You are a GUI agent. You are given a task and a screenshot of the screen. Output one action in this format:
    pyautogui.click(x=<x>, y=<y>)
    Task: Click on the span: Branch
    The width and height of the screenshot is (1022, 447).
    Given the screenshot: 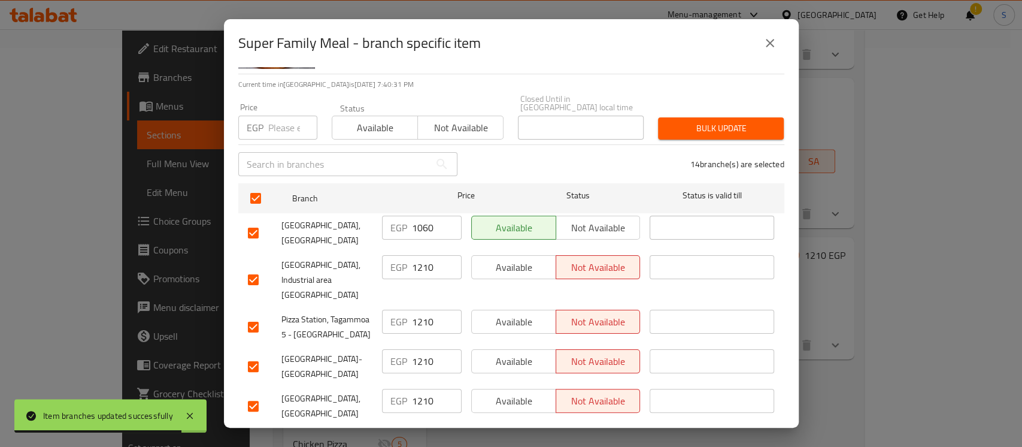 What is the action you would take?
    pyautogui.click(x=354, y=198)
    